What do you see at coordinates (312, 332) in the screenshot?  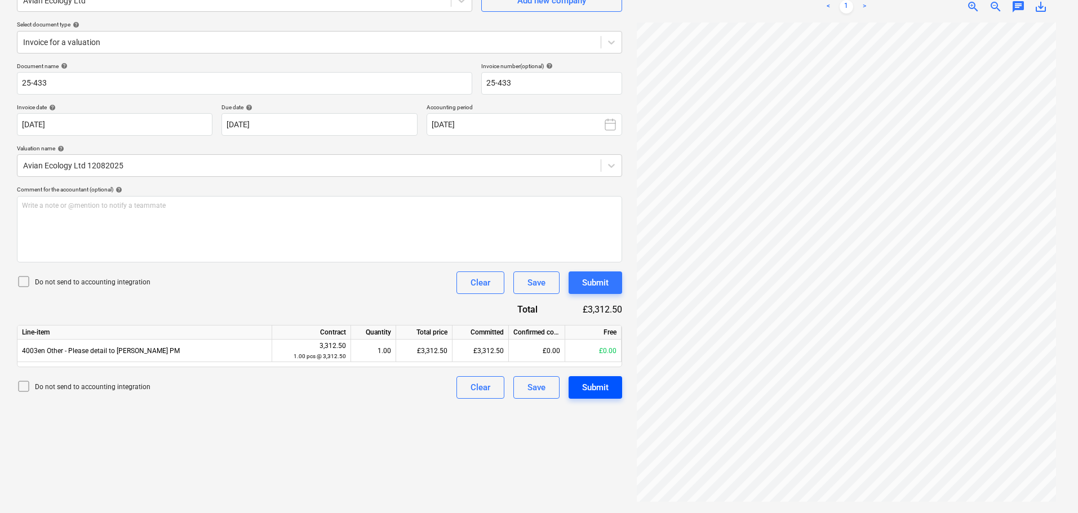 I see `div: Contract` at bounding box center [312, 332].